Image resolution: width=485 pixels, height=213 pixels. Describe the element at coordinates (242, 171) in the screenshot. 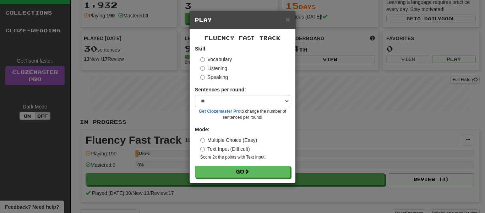

I see `button: Go` at that location.